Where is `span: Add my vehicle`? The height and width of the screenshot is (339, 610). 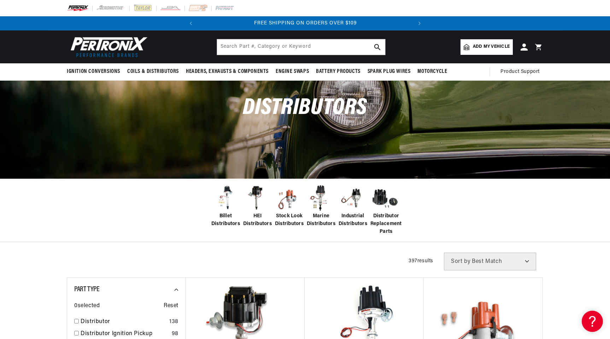
span: Add my vehicle is located at coordinates (491, 47).